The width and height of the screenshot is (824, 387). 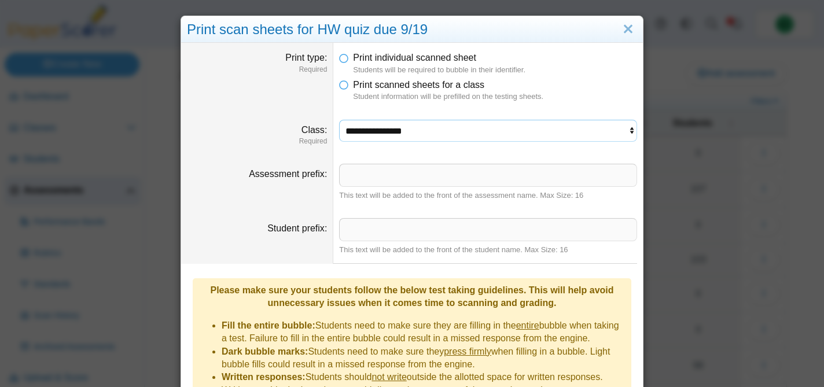 I want to click on u: press firmly, so click(x=468, y=351).